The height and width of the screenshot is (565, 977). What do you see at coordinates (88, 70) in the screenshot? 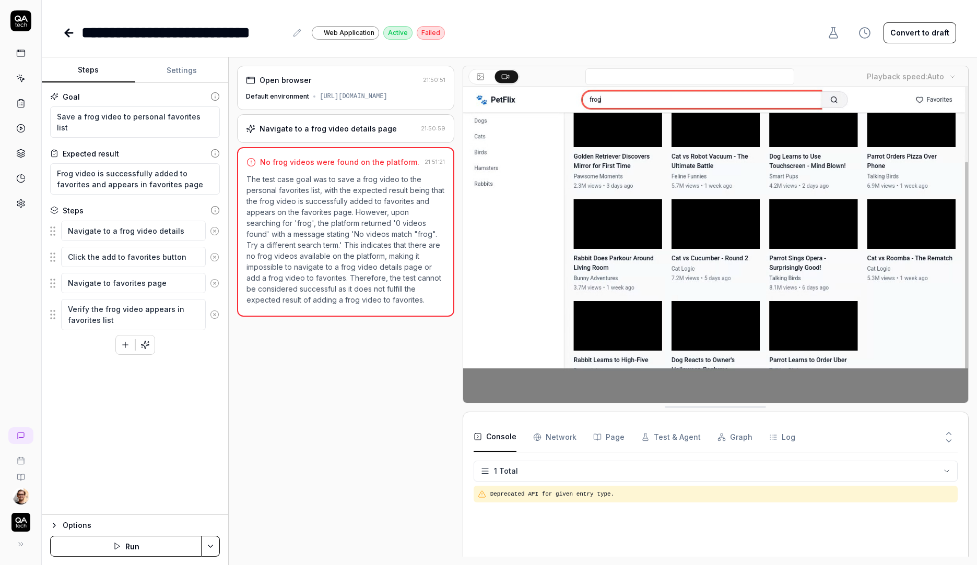
I see `button: Steps` at bounding box center [88, 70].